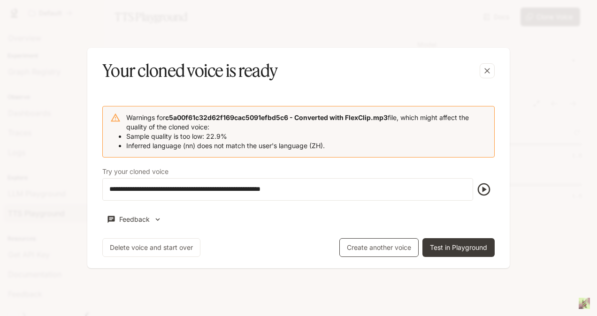 This screenshot has height=316, width=597. What do you see at coordinates (379, 248) in the screenshot?
I see `button: Create another voice` at bounding box center [379, 248].